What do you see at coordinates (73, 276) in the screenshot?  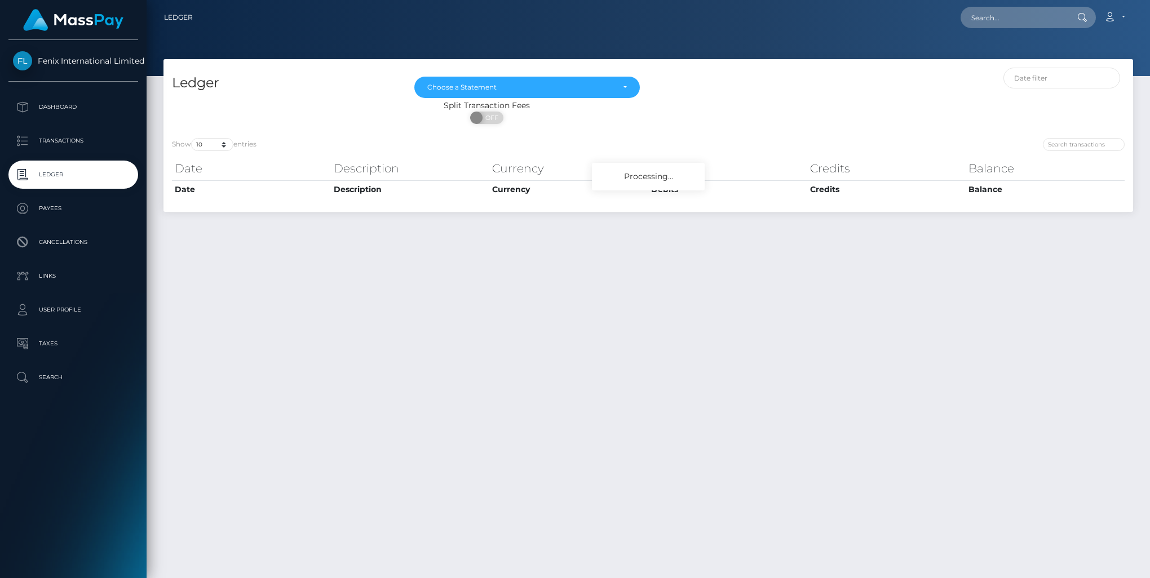 I see `a: Links` at bounding box center [73, 276].